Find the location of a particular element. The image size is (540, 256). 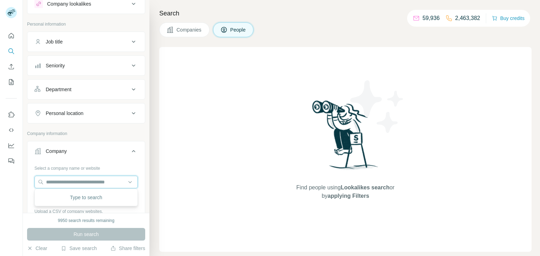

button: Enrich CSV is located at coordinates (11, 67).